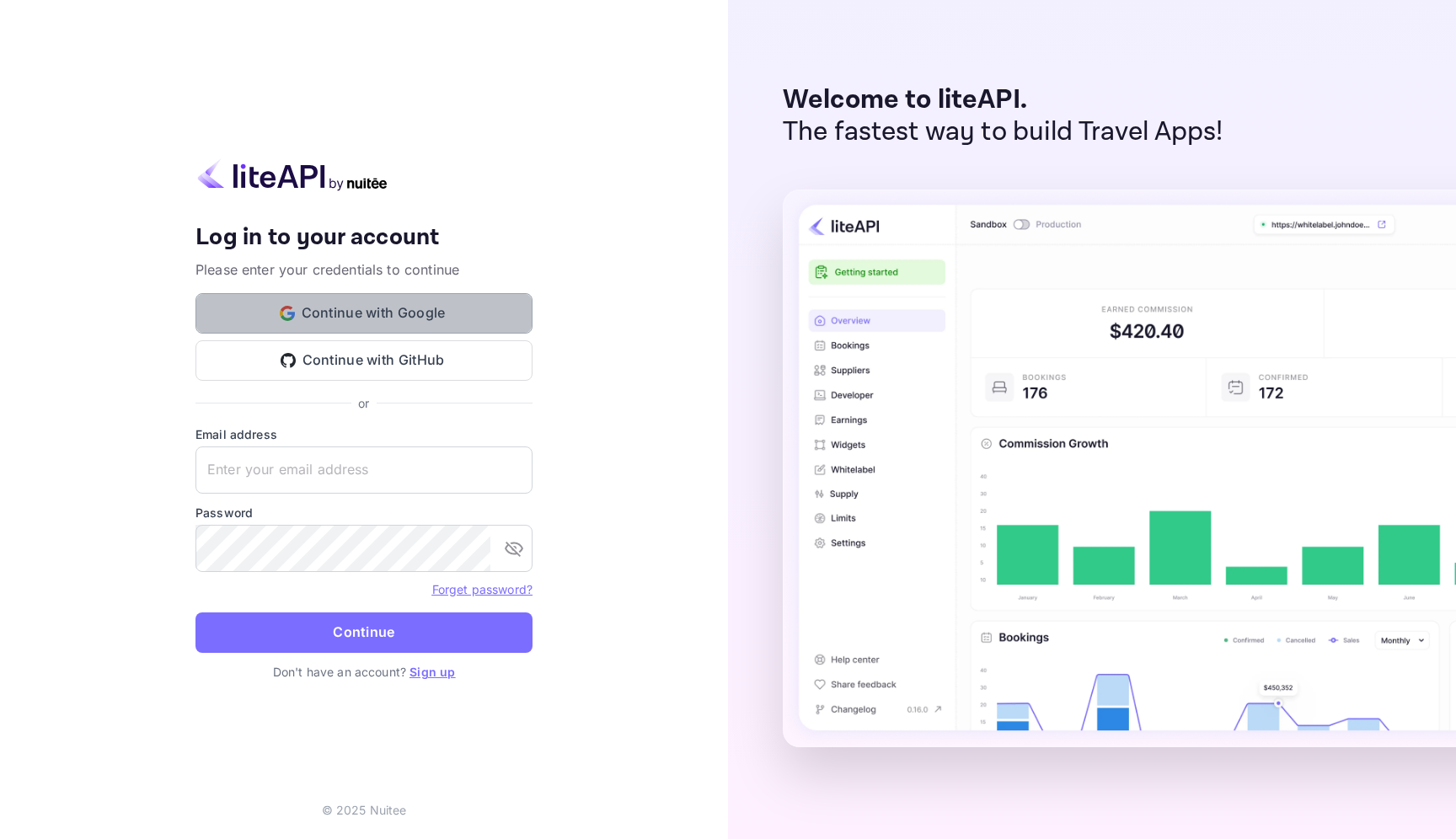 The width and height of the screenshot is (1456, 839). What do you see at coordinates (364, 434) in the screenshot?
I see `label: Email address` at bounding box center [364, 434].